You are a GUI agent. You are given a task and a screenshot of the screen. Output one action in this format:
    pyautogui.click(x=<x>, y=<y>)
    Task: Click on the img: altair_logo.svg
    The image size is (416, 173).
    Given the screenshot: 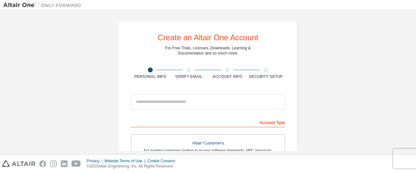 What is the action you would take?
    pyautogui.click(x=19, y=164)
    